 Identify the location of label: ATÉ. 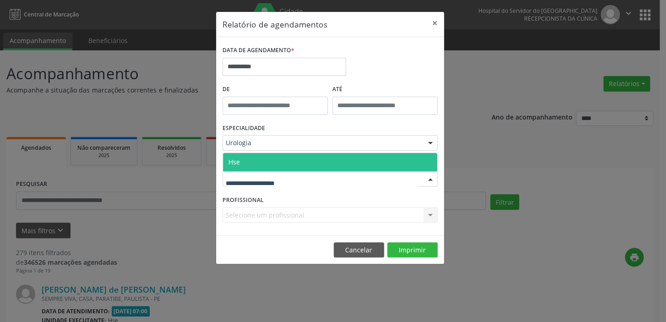
(385, 89).